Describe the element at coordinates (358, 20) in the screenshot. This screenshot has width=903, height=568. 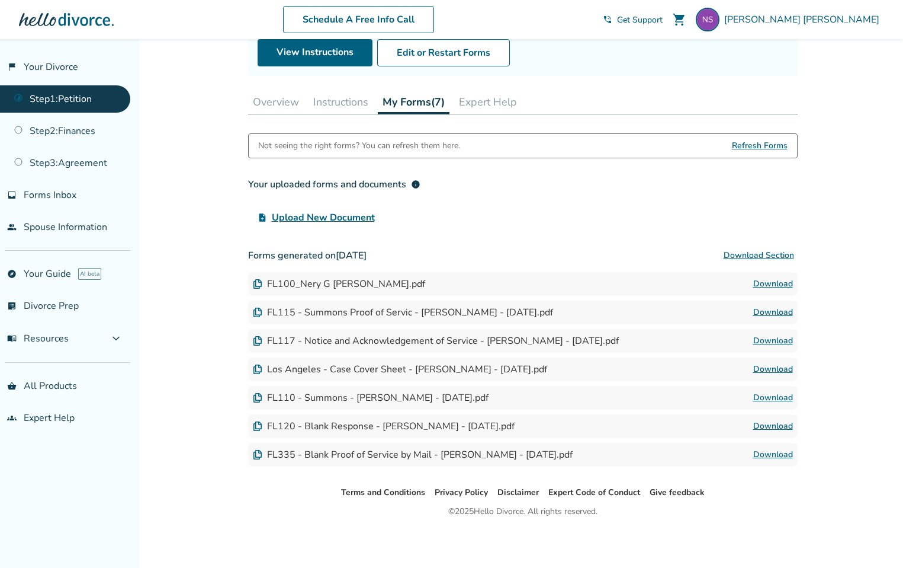
I see `a: Schedule A Free Info Call` at that location.